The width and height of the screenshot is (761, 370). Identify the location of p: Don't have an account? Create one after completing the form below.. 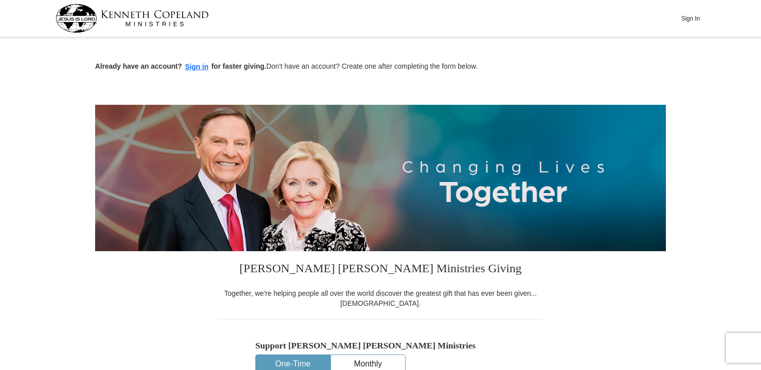
(381, 67).